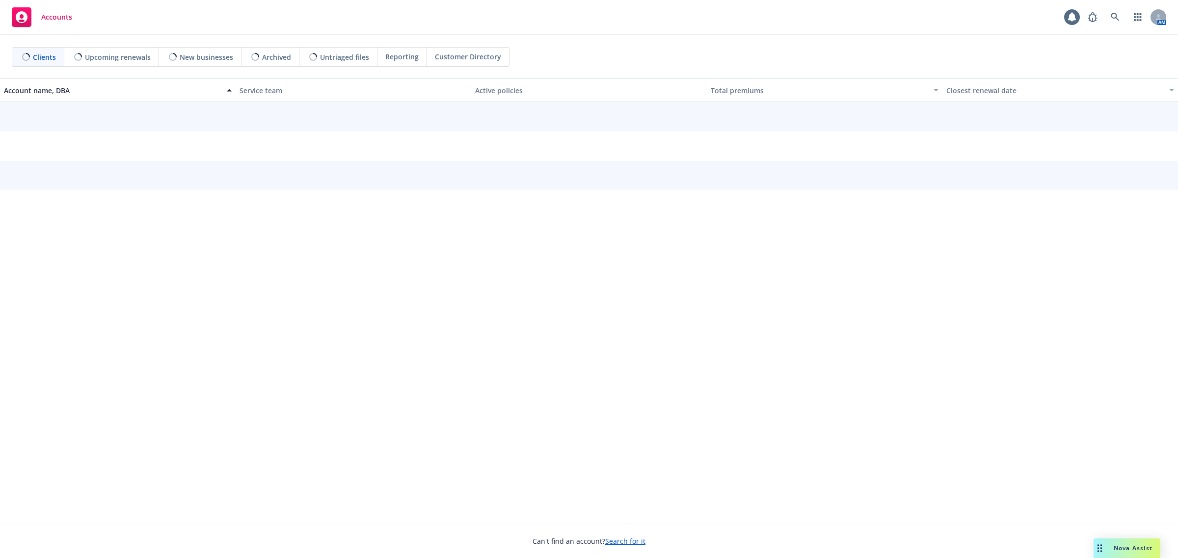 The image size is (1178, 558). Describe the element at coordinates (819, 90) in the screenshot. I see `div: Total premiums` at that location.